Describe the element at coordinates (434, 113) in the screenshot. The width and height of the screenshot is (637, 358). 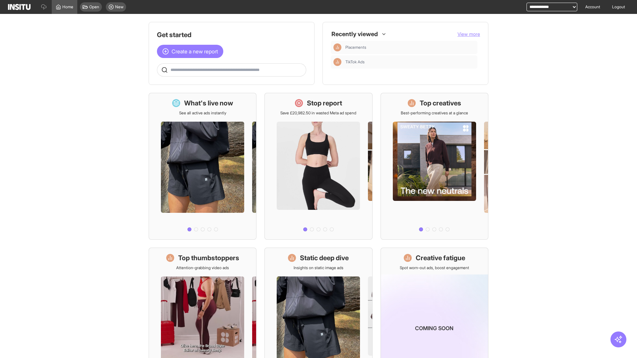
I see `p: Best-performing creatives at a glance` at that location.